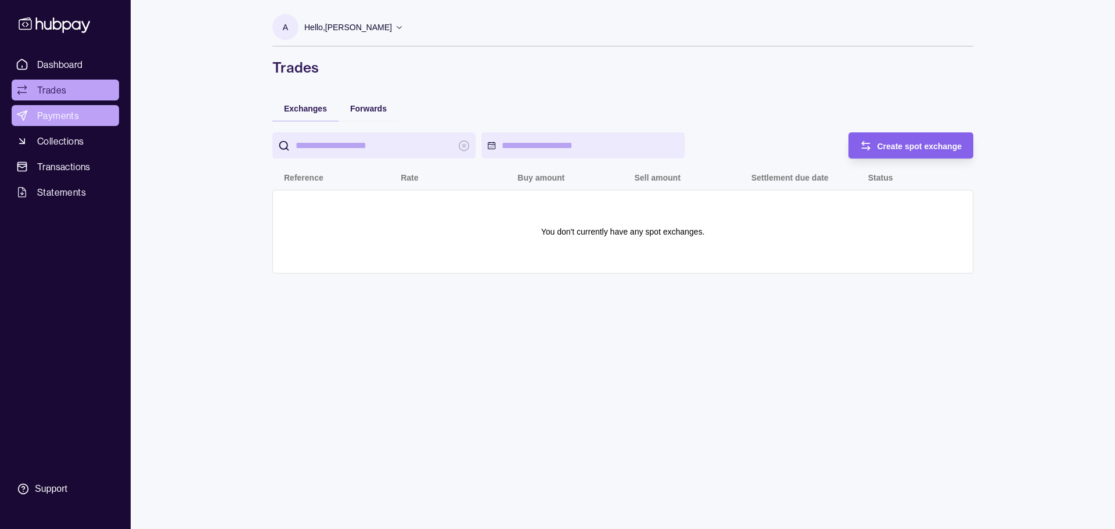 The image size is (1115, 529). Describe the element at coordinates (881, 178) in the screenshot. I see `p: Status` at that location.